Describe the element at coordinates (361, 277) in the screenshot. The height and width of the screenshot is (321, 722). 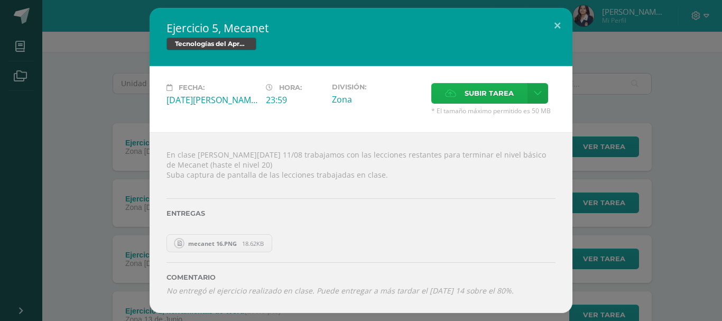
I see `label: Comentario` at that location.